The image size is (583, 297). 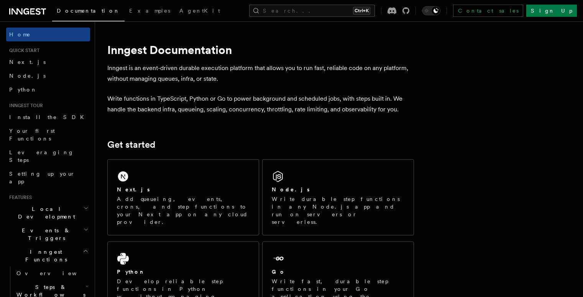 What do you see at coordinates (52, 274) in the screenshot?
I see `a: Overview` at bounding box center [52, 274].